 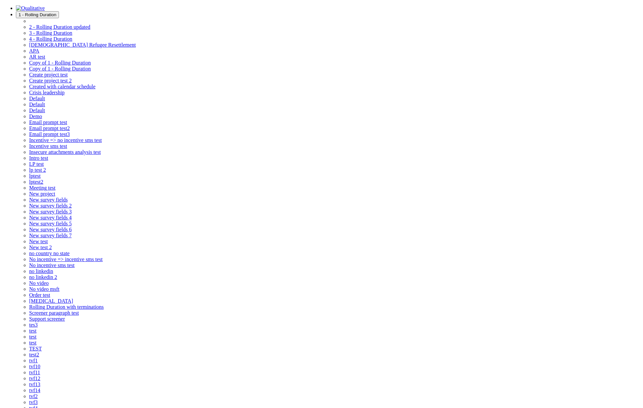 What do you see at coordinates (50, 223) in the screenshot?
I see `a: New survey fields 5` at bounding box center [50, 223].